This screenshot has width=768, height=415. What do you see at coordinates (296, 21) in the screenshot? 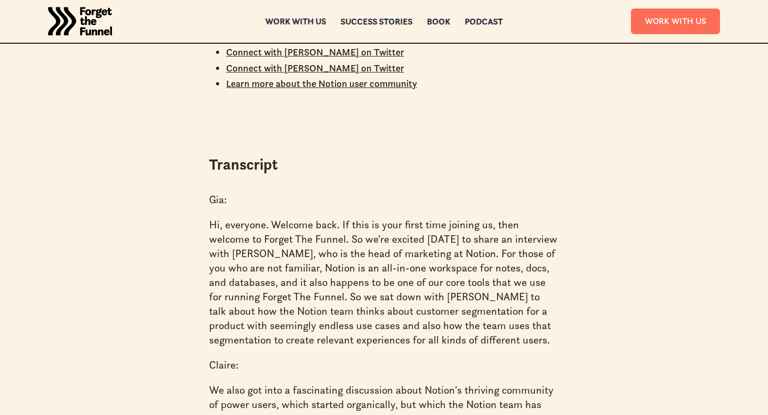
I see `div: Work with us` at bounding box center [296, 21].